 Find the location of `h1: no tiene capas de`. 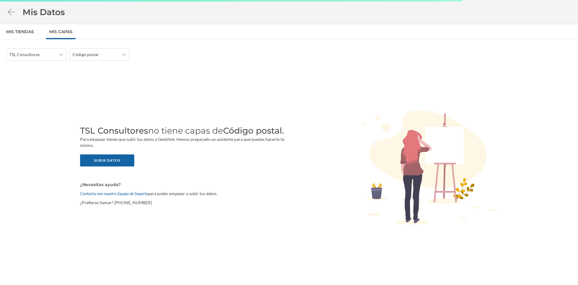

h1: no tiene capas de is located at coordinates (184, 130).